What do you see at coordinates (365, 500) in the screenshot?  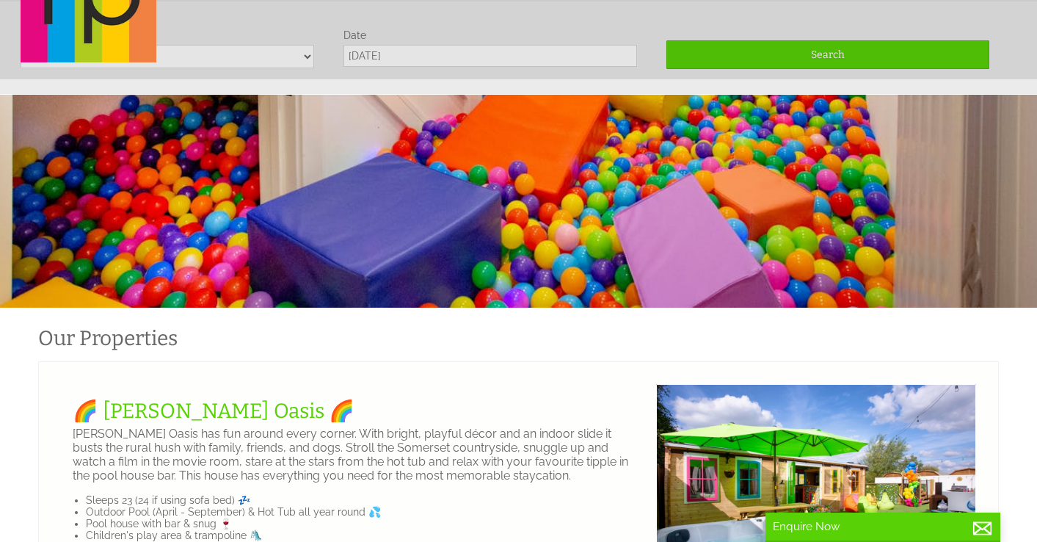 I see `li: Sleeps 23 (24 if using sofa bed) 💤` at bounding box center [365, 500].